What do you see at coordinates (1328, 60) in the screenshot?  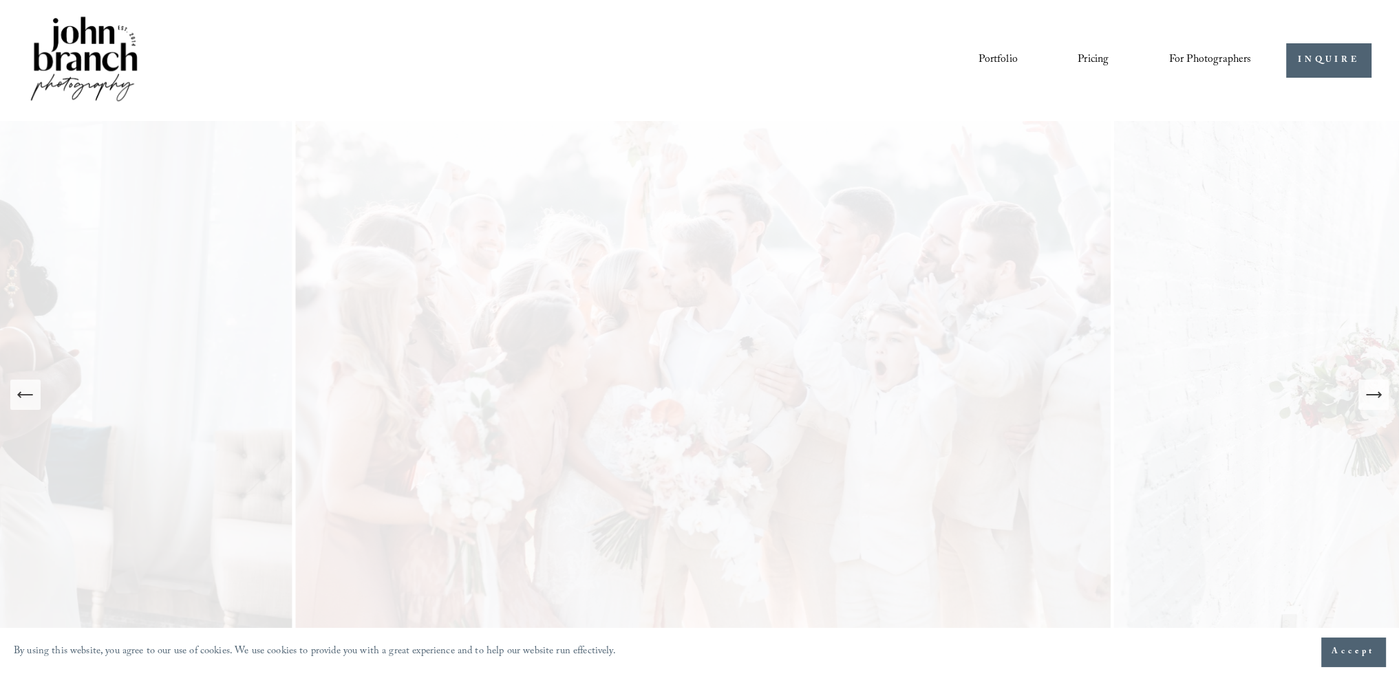 I see `a: INQUIRE` at bounding box center [1328, 60].